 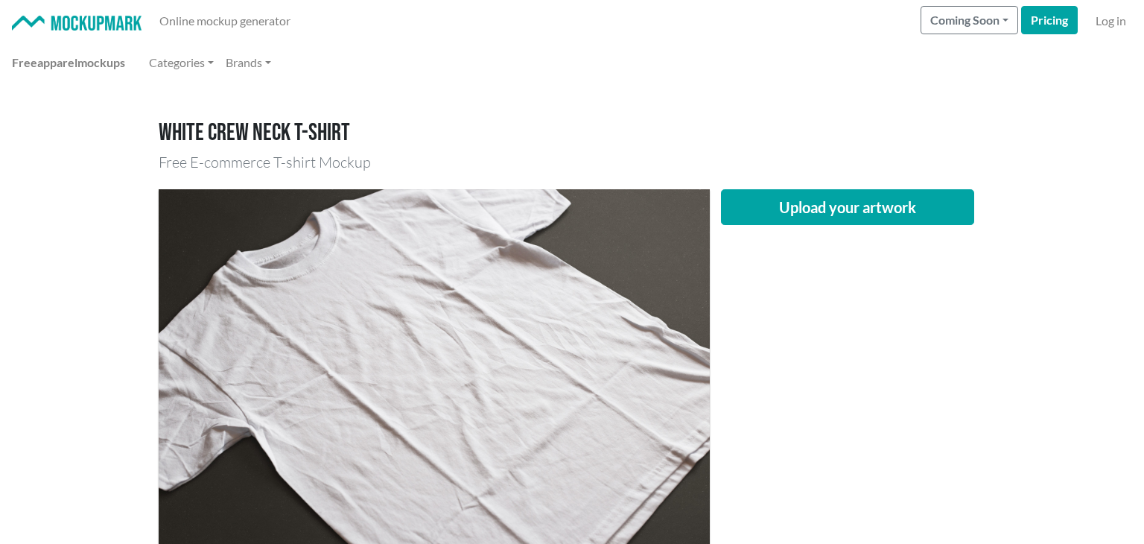 I want to click on img: Mockup Mark, so click(x=77, y=23).